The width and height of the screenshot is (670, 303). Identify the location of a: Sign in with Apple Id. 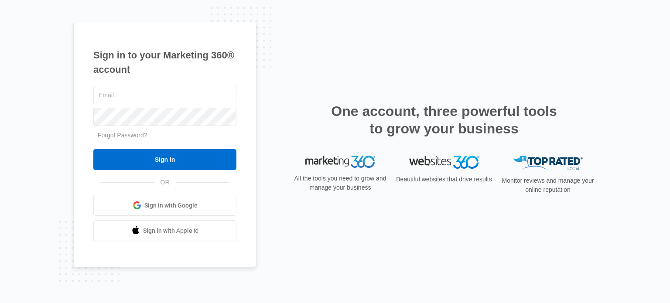
(165, 231).